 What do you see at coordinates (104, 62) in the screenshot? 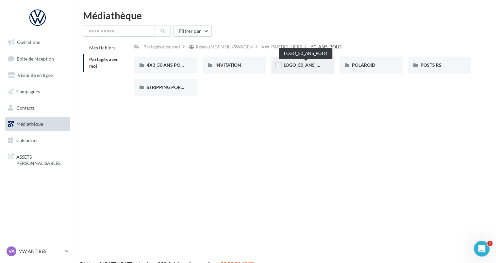
I see `span: Partagés avec moi` at bounding box center [104, 62].